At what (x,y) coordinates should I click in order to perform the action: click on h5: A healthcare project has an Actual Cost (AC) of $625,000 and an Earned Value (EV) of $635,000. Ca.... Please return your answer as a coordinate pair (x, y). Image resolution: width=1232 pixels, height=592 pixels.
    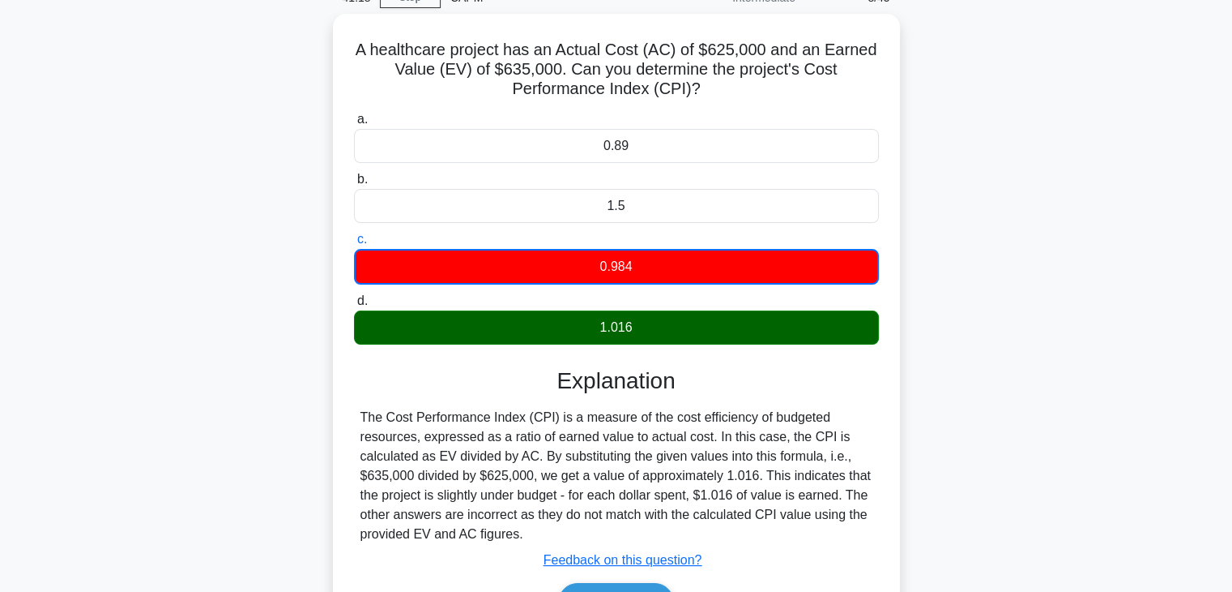
    Looking at the image, I should click on (617, 70).